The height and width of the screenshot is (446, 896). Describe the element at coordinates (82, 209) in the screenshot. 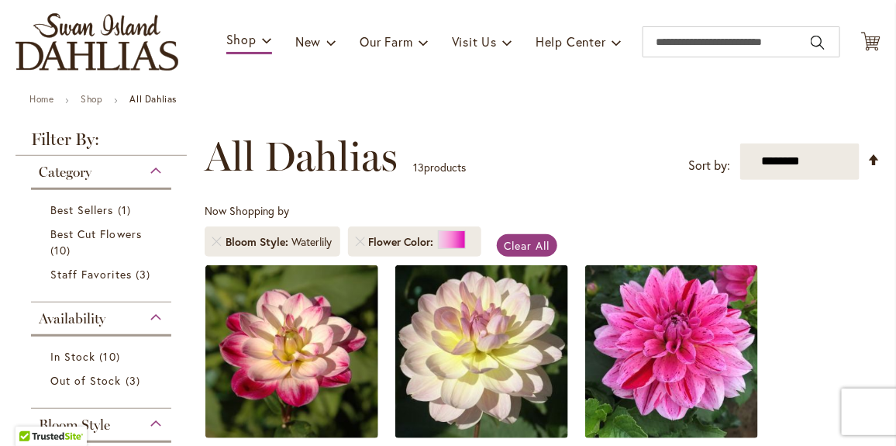

I see `span: Best Sellers` at that location.